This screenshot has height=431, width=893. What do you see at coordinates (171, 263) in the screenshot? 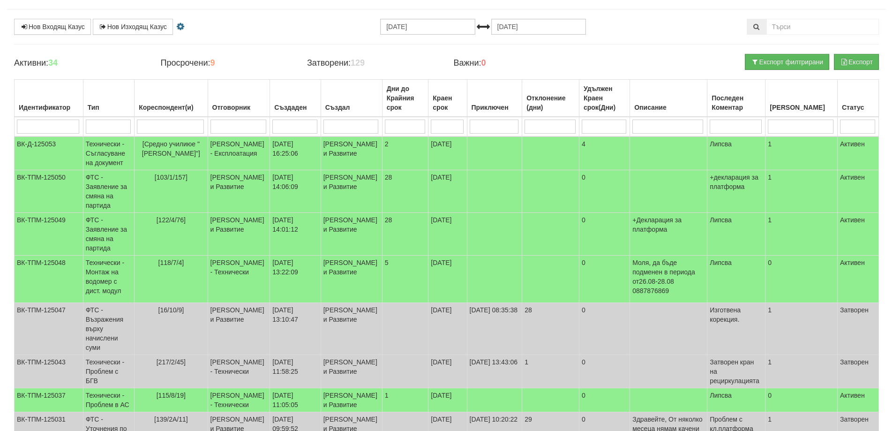
I see `span: [118/7/4]` at bounding box center [171, 263].